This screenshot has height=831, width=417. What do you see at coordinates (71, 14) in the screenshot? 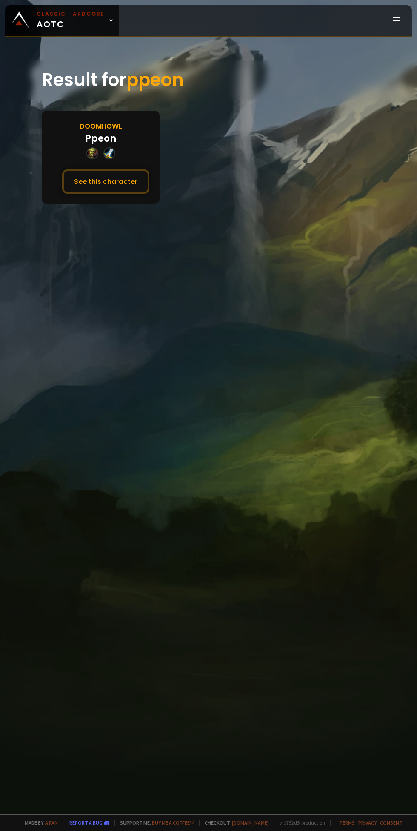
I see `small: Classic Hardcore` at bounding box center [71, 14].